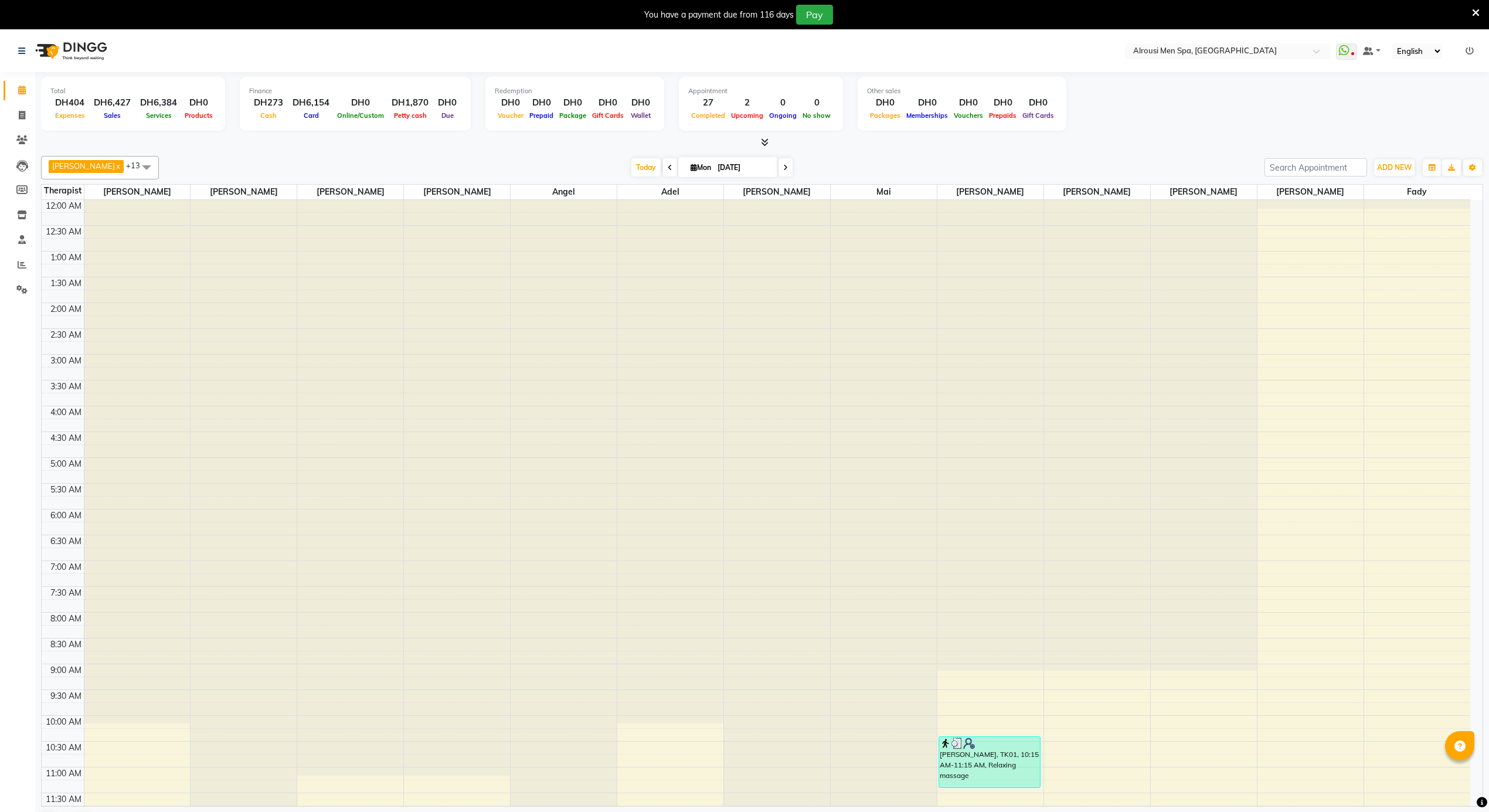 This screenshot has width=1489, height=812. Describe the element at coordinates (355, 90) in the screenshot. I see `div: Finance` at that location.